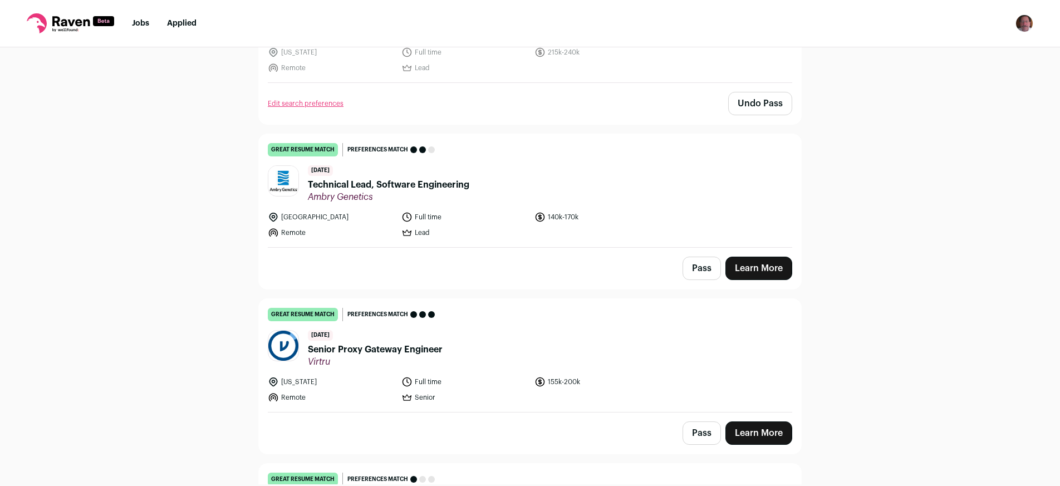 The width and height of the screenshot is (1060, 486). What do you see at coordinates (375, 350) in the screenshot?
I see `span: Senior Proxy Gateway Engineer` at bounding box center [375, 350].